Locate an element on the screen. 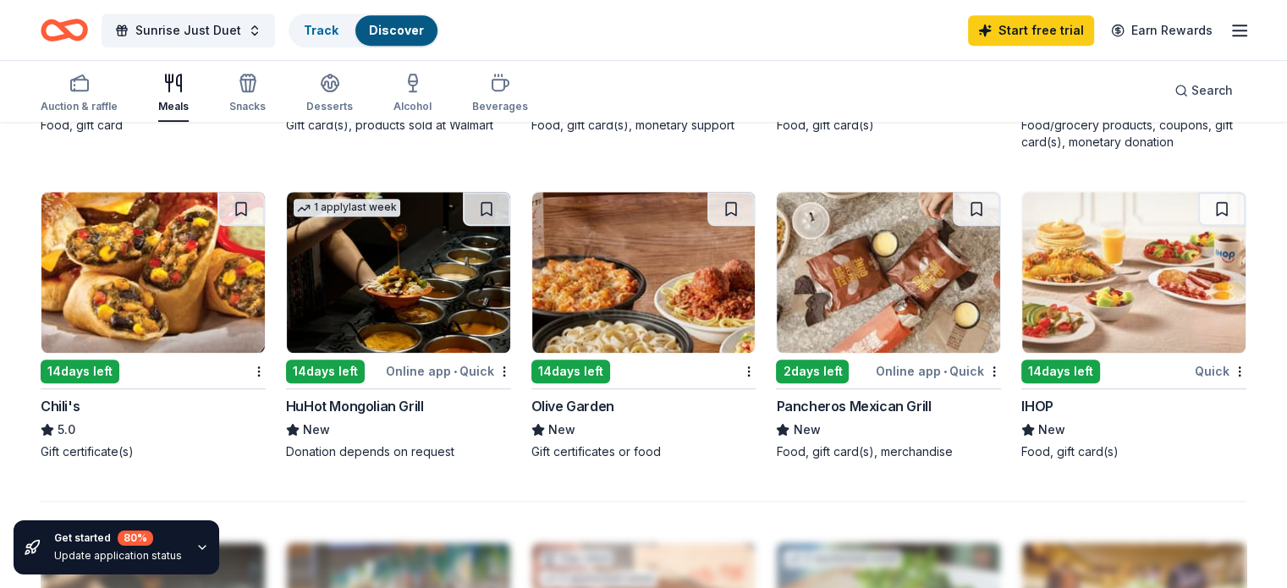 This screenshot has width=1287, height=588. img: Image for Chili's is located at coordinates (153, 273).